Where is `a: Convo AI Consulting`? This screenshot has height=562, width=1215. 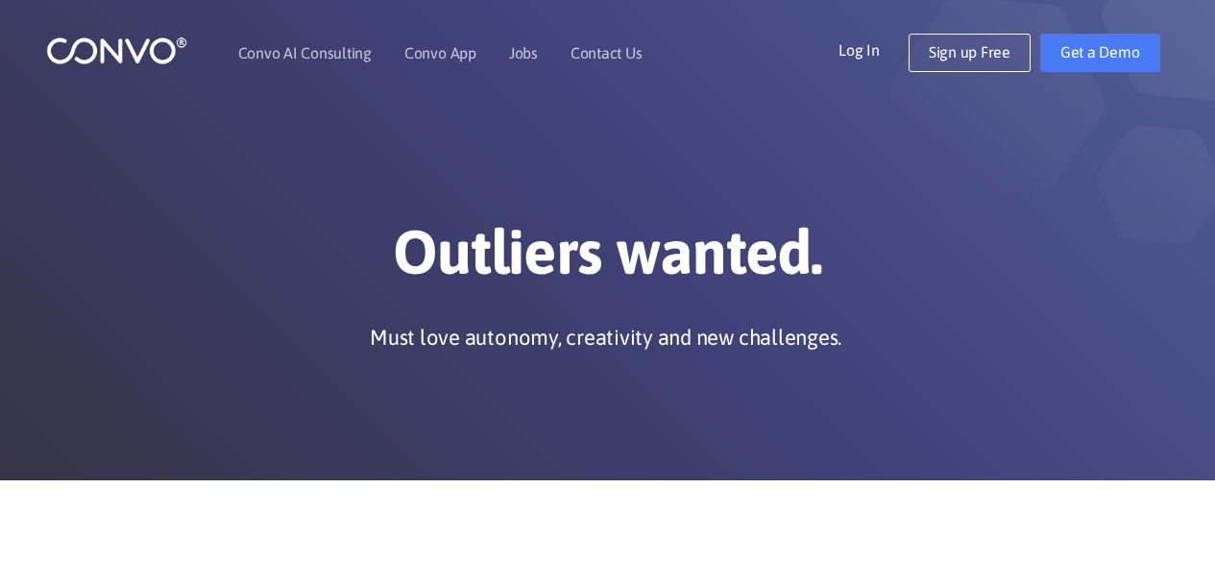
a: Convo AI Consulting is located at coordinates (304, 53).